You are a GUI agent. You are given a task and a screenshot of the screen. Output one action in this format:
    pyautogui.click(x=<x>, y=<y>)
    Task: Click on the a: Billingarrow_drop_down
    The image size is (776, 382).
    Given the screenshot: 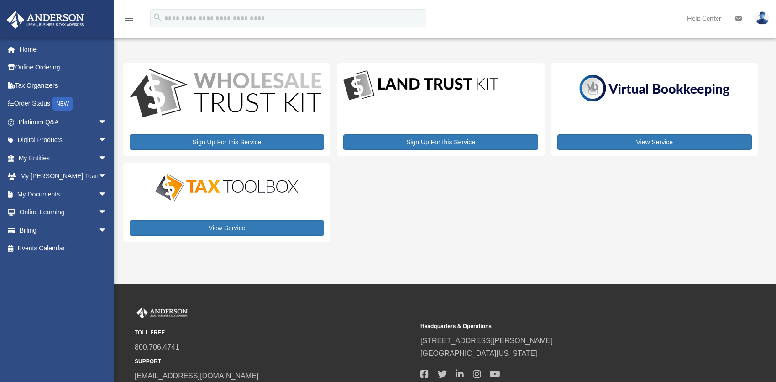 What is the action you would take?
    pyautogui.click(x=63, y=230)
    